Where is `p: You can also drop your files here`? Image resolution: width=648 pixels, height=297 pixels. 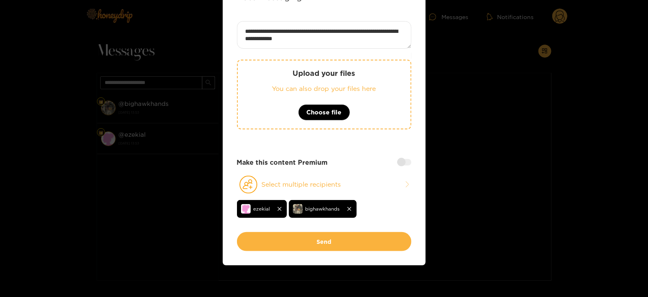
p: You can also drop your files here is located at coordinates (324, 88).